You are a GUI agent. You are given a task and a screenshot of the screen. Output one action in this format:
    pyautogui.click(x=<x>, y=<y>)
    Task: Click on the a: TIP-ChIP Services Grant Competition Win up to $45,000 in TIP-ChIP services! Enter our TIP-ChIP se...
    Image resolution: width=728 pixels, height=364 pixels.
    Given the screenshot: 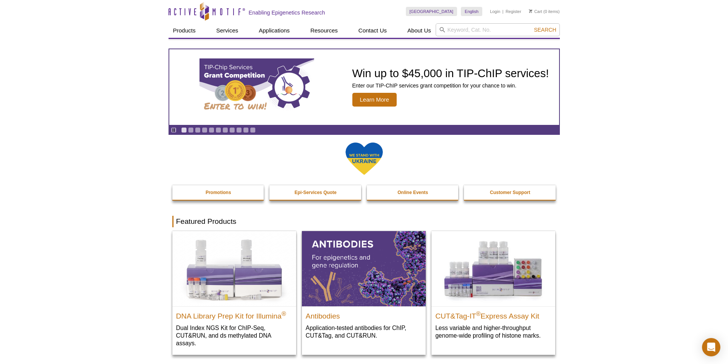 What is the action you would take?
    pyautogui.click(x=364, y=87)
    